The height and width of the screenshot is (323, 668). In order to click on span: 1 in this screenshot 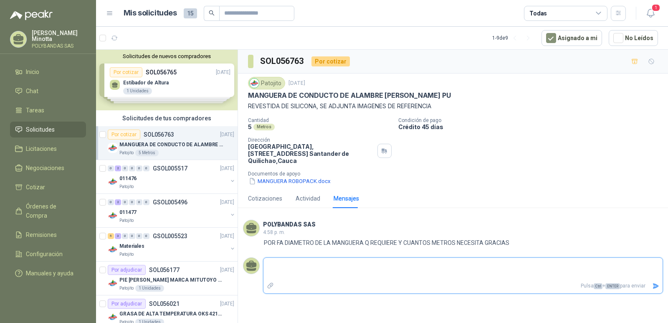, I will do `click(656, 8)`.